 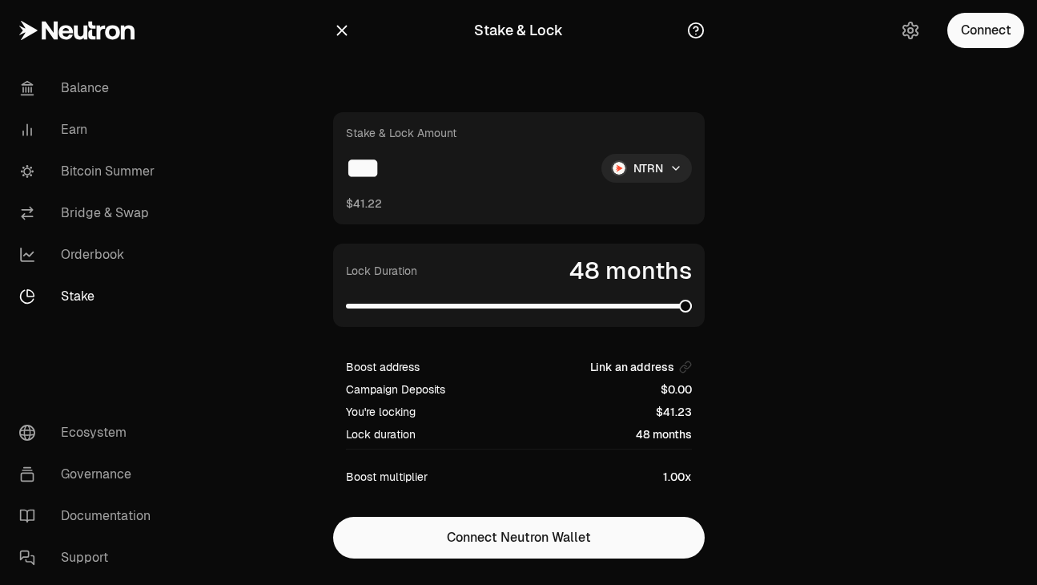 What do you see at coordinates (90, 213) in the screenshot?
I see `a: Bridge & Swap` at bounding box center [90, 213].